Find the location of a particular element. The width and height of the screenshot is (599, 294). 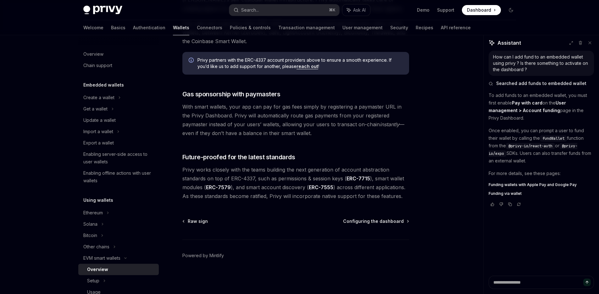

div: Bitcoin is located at coordinates (90, 235).